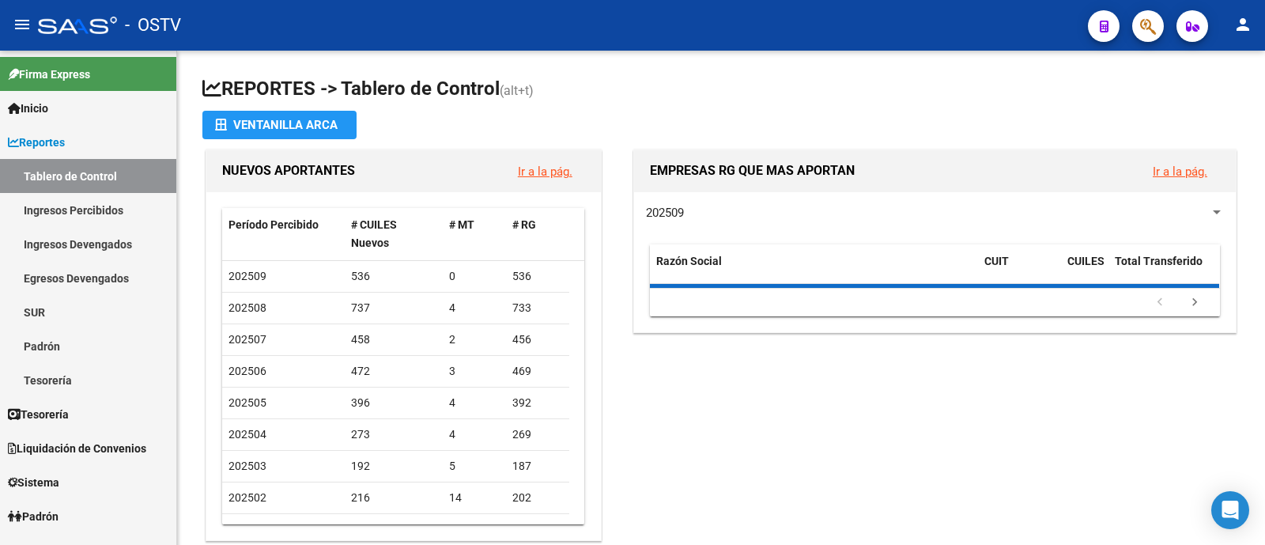 This screenshot has height=545, width=1265. What do you see at coordinates (474, 529) in the screenshot?
I see `div: 82` at bounding box center [474, 529].